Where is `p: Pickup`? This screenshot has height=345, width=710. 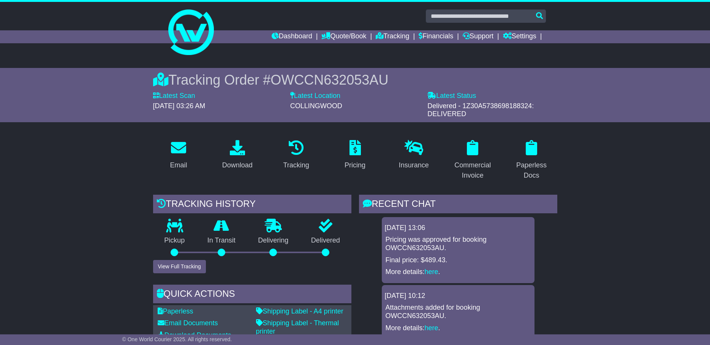 p: Pickup is located at coordinates (175, 241).